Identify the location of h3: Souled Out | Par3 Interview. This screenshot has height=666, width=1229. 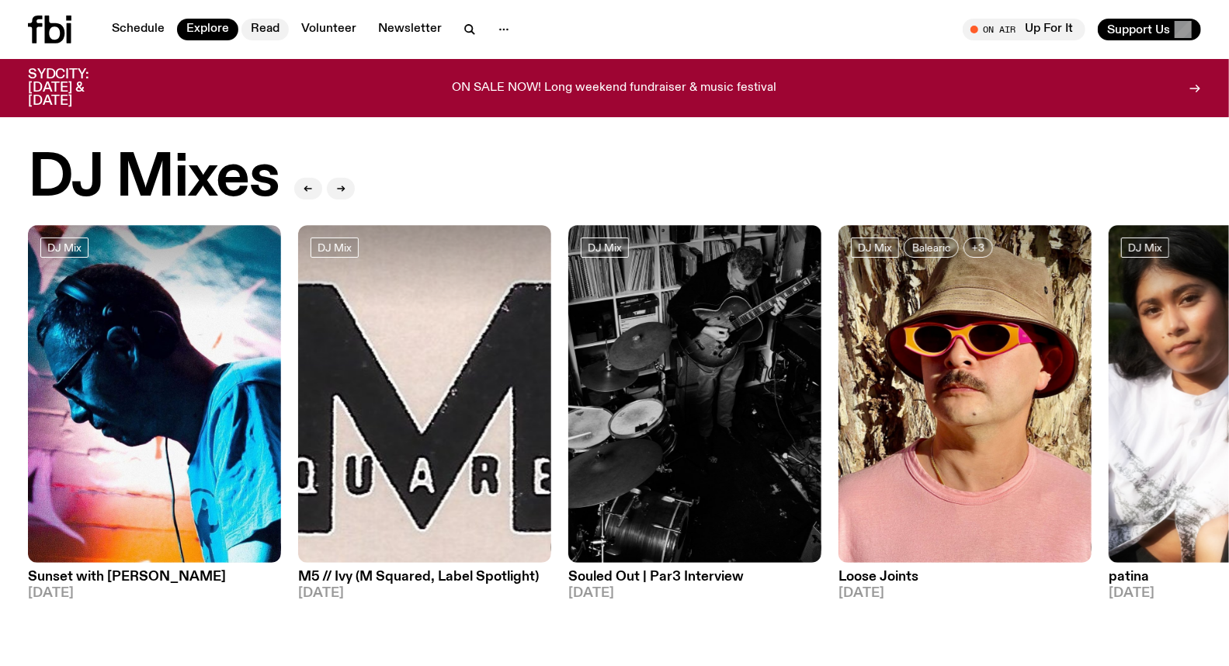
(695, 577).